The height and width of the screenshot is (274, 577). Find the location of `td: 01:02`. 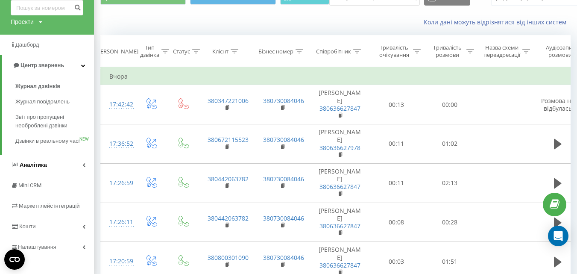

td: 01:02 is located at coordinates (450, 144).